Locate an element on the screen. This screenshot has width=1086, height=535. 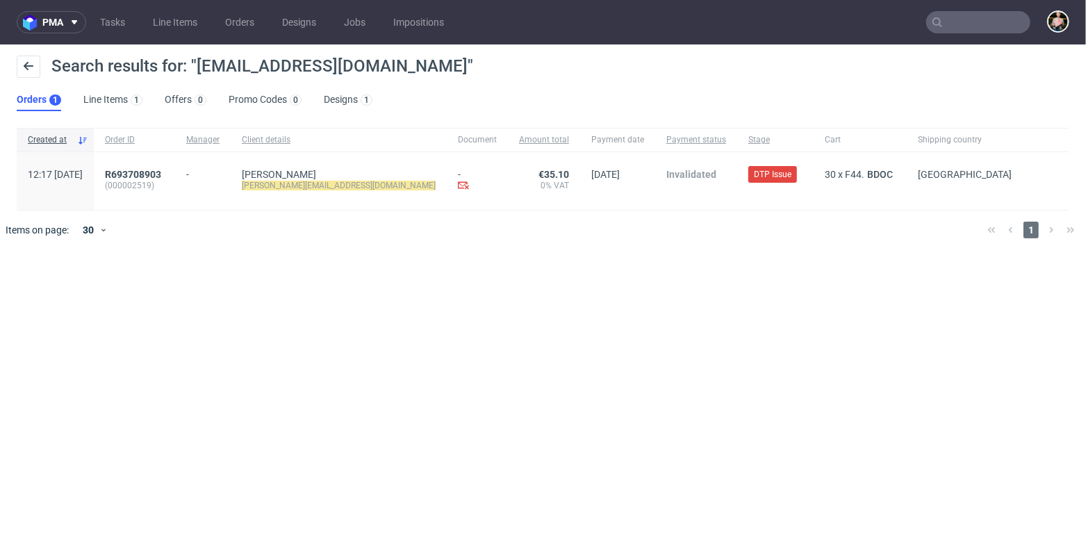
a: Orders is located at coordinates (240, 22).